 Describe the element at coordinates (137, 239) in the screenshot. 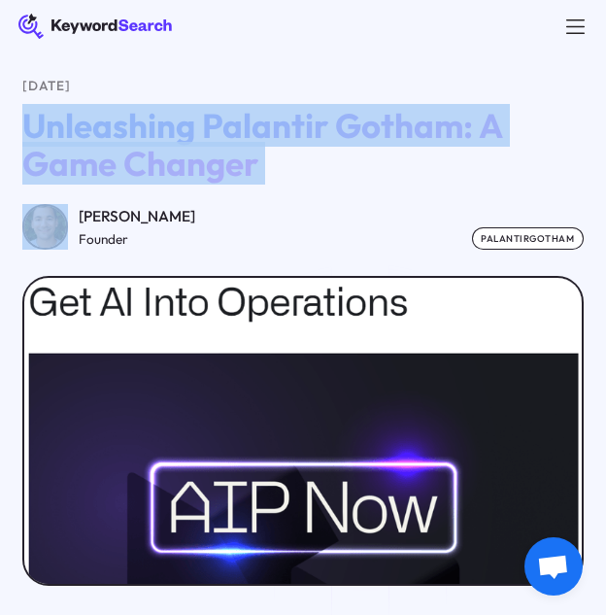

I see `div: Founder` at that location.